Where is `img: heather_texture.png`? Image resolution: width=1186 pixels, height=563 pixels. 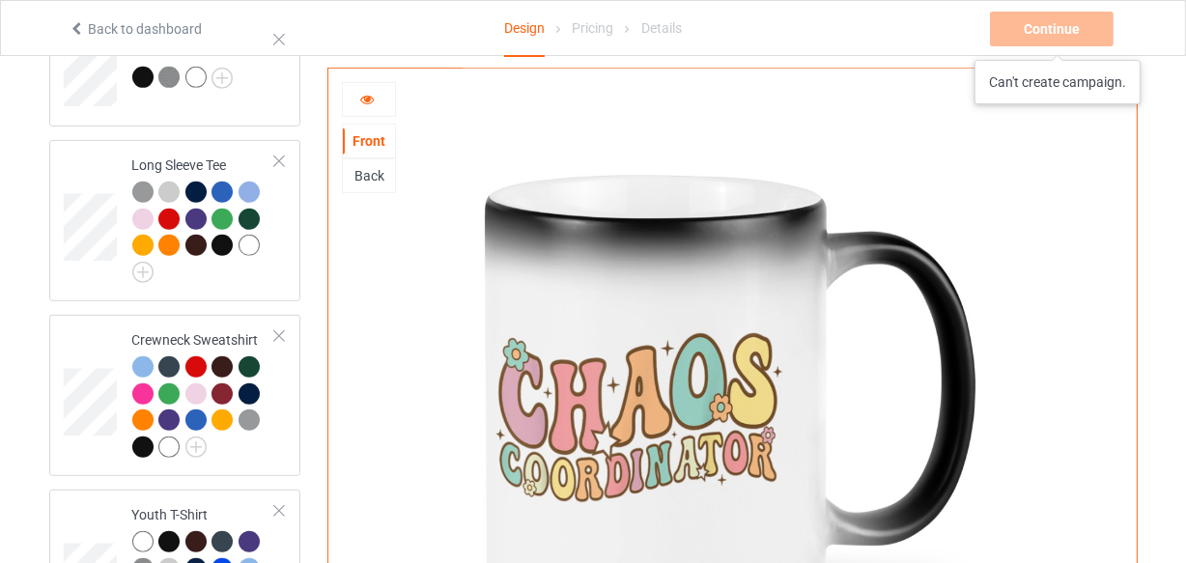
img: heather_texture.png is located at coordinates (169, 77).